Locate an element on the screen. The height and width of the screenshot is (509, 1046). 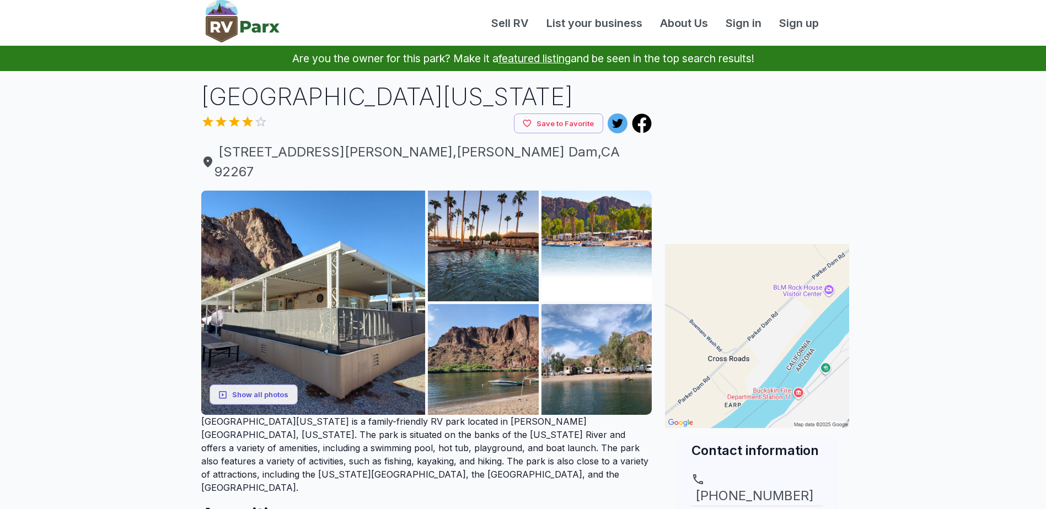
a: Map for Rio Del Colorado RV Resort is located at coordinates (757, 336).